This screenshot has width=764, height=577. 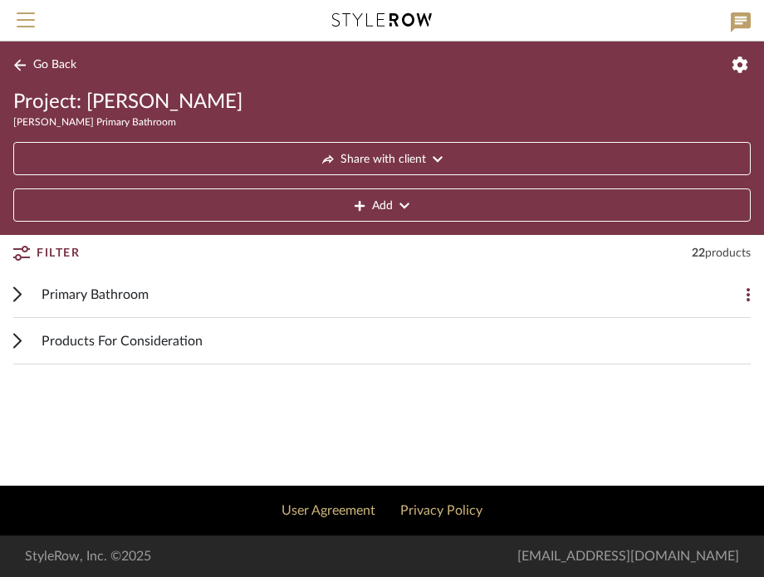 I want to click on span: Go Back, so click(x=55, y=65).